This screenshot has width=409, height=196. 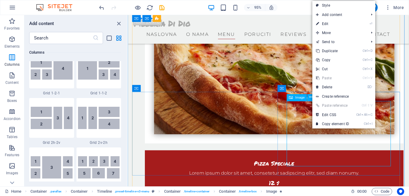 What do you see at coordinates (61, 38) in the screenshot?
I see `input: Search` at bounding box center [61, 38].